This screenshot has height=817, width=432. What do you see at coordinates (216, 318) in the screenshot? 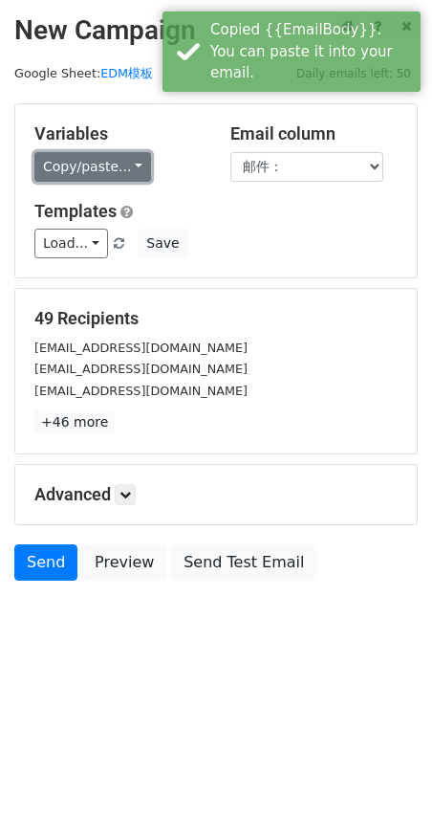
I see `h5: 49 Recipients` at bounding box center [216, 318].